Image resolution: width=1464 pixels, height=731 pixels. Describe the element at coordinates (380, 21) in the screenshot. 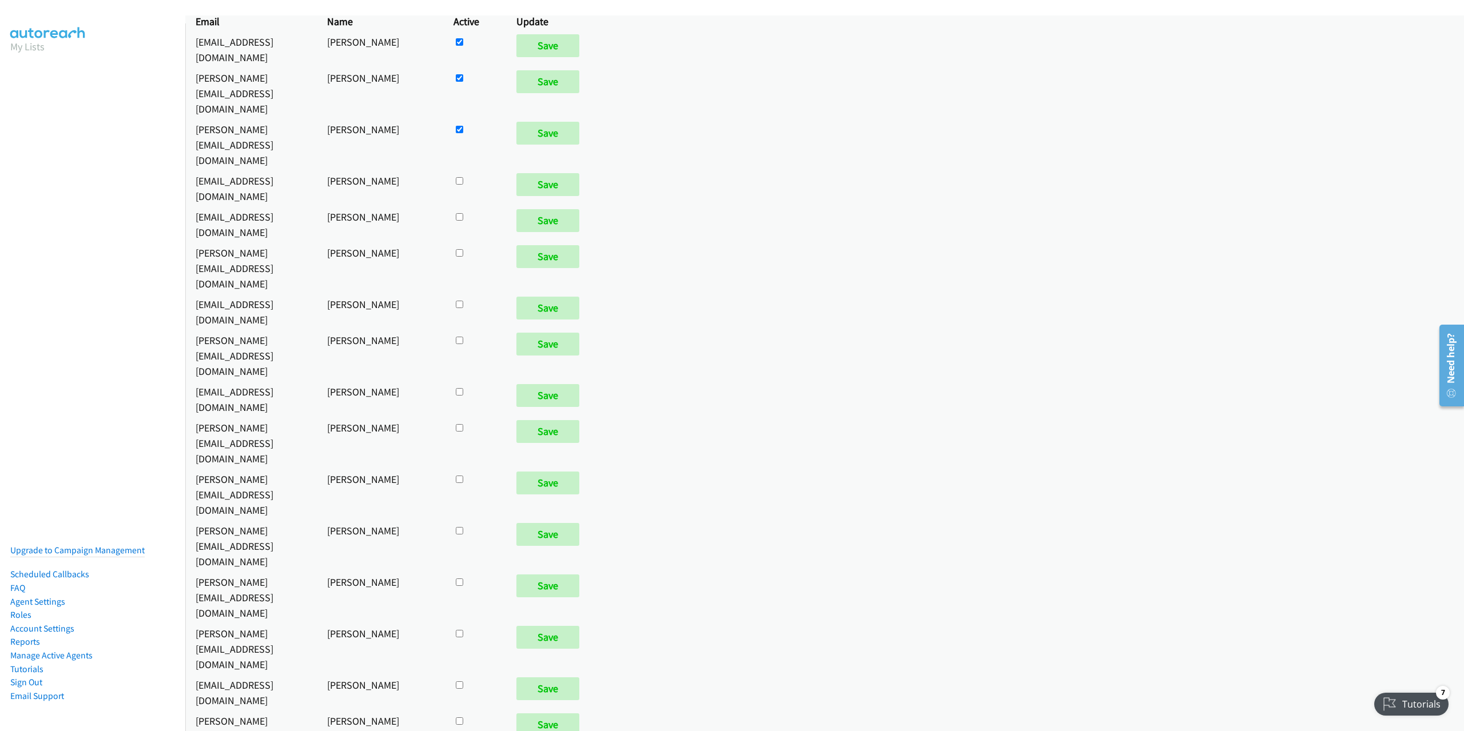

I see `th: Name` at that location.